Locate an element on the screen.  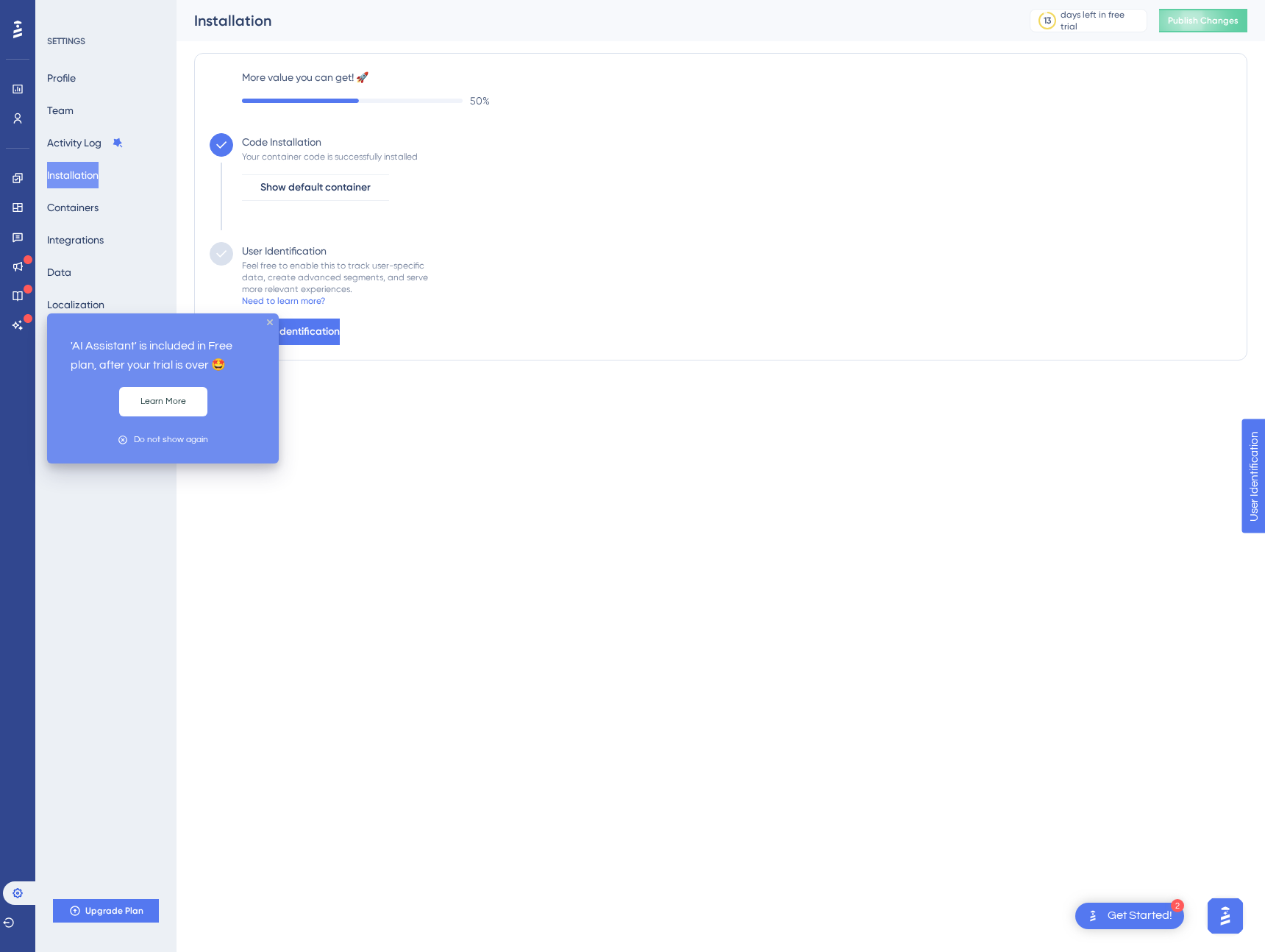
div: Code Installation is located at coordinates (282, 142).